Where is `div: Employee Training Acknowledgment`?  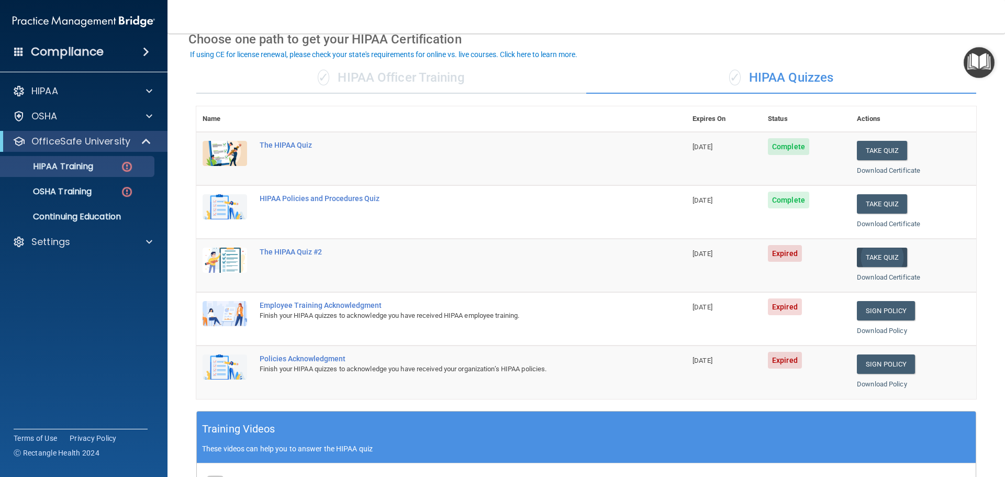 div: Employee Training Acknowledgment is located at coordinates (446, 305).